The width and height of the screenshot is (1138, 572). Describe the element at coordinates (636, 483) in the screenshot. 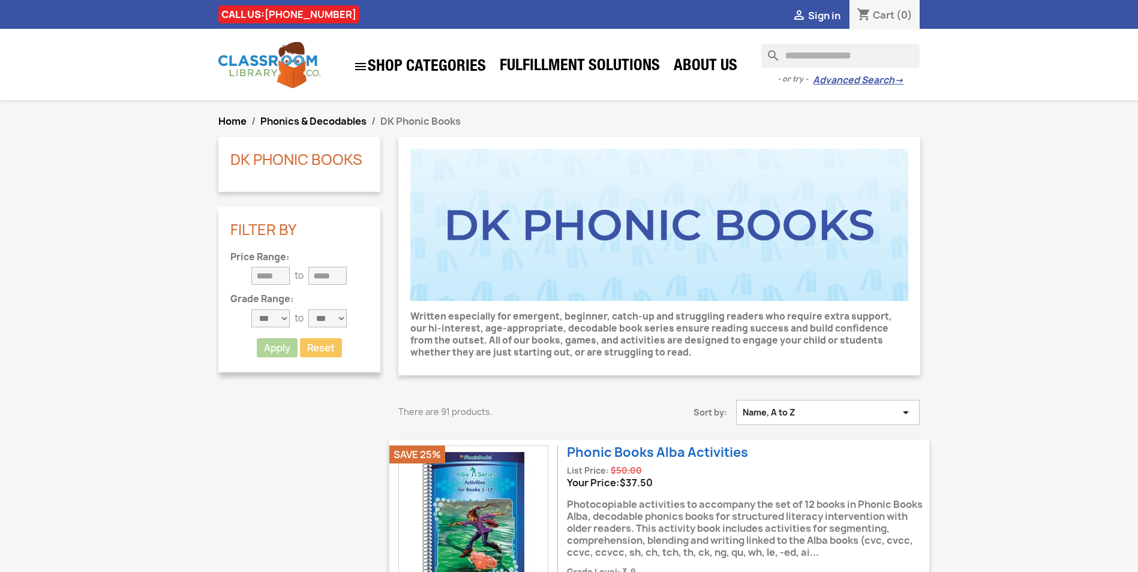

I see `span: Price` at that location.